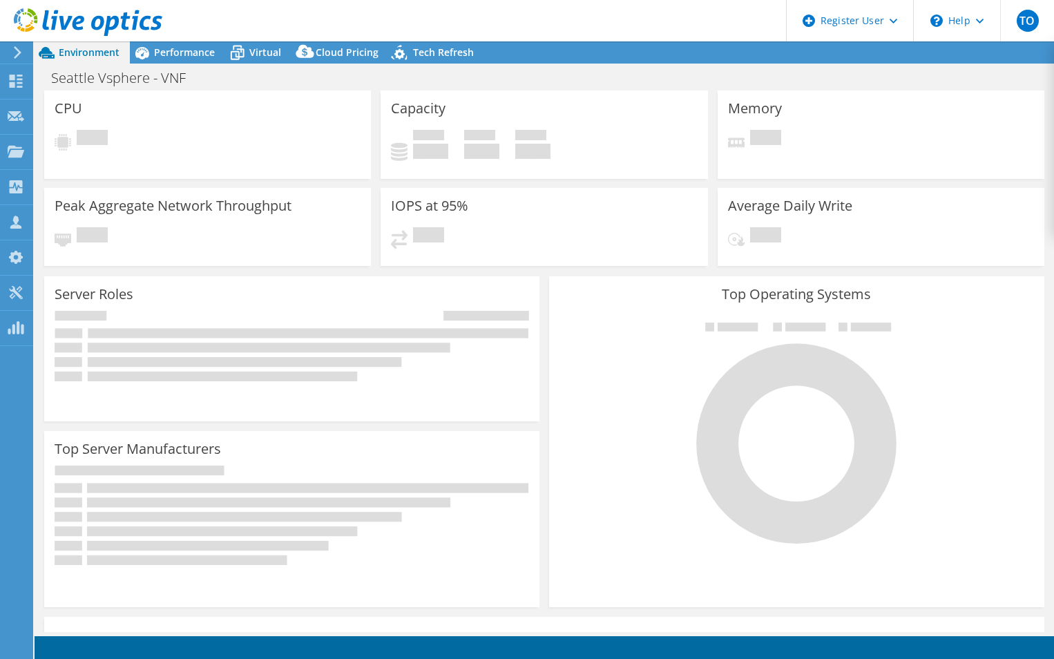 This screenshot has width=1054, height=659. Describe the element at coordinates (265, 52) in the screenshot. I see `span: Virtual` at that location.